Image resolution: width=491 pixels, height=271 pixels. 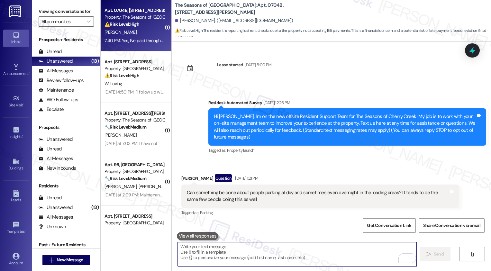 What do you see at coordinates (16, 228) in the screenshot?
I see `a: Templates •` at bounding box center [16, 228].